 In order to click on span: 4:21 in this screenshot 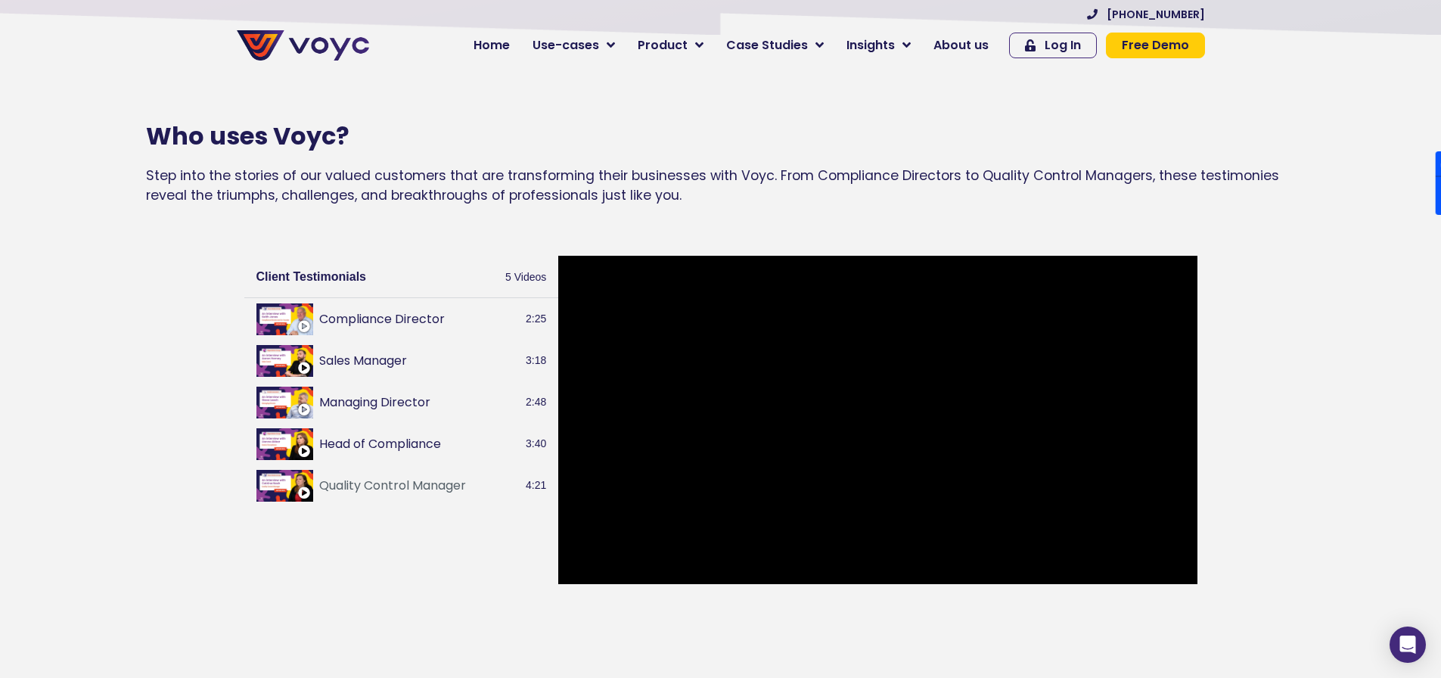, I will do `click(536, 485)`.